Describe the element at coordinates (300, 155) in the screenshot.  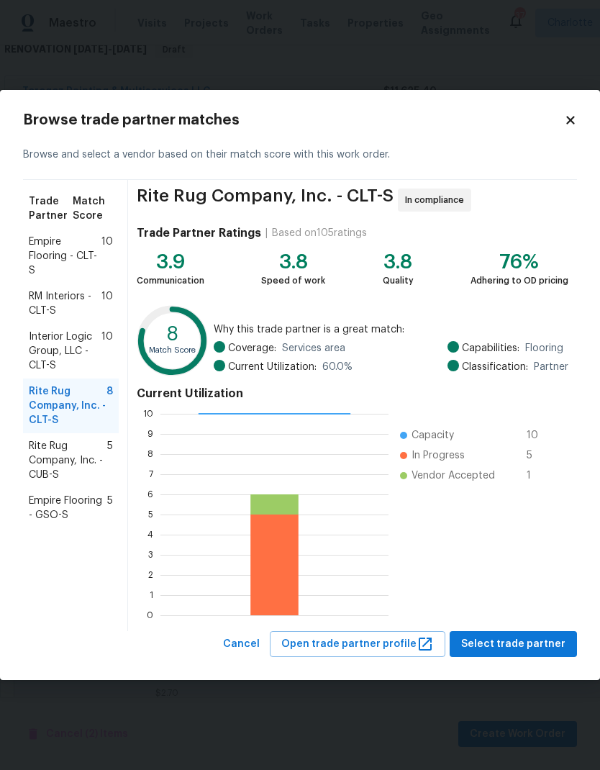
I see `div: Browse and select a vendor based on their match score with this work order.` at that location.